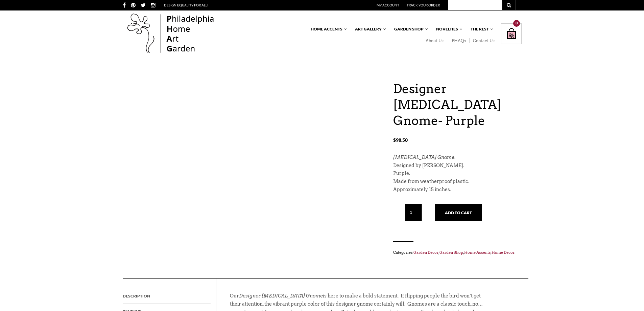 The image size is (644, 311). What do you see at coordinates (136, 296) in the screenshot?
I see `a: Description` at bounding box center [136, 296].